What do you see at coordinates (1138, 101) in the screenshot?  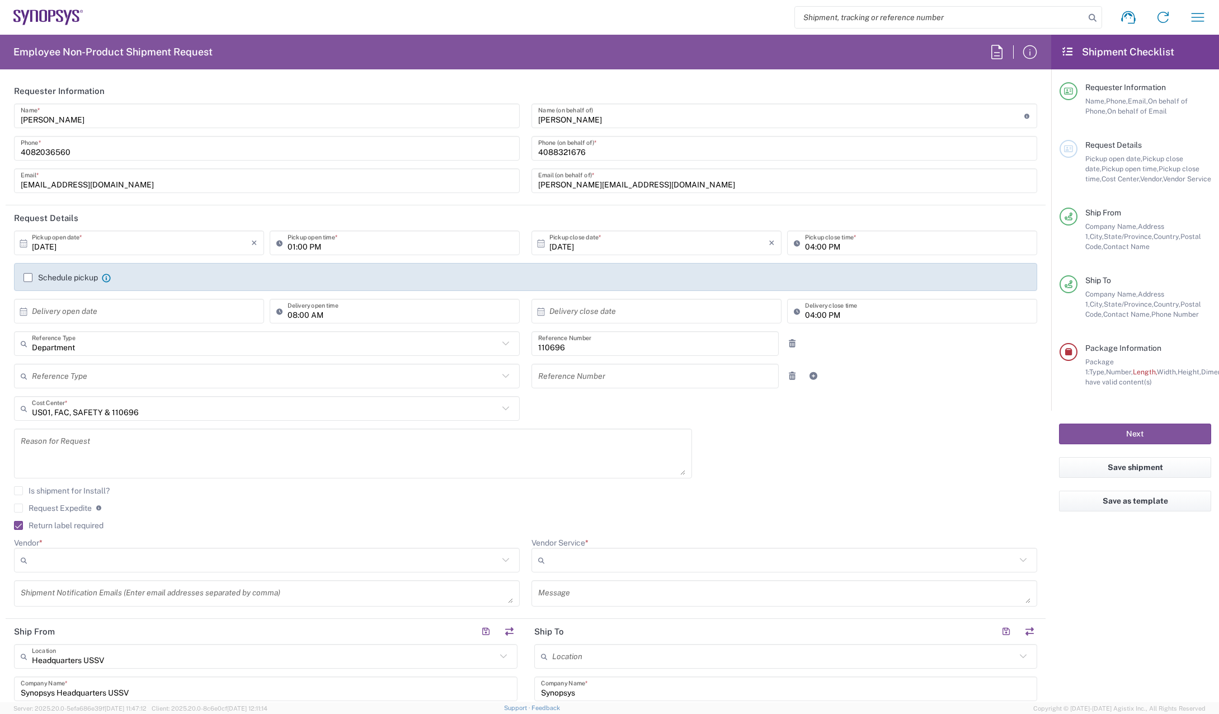 I see `span: Email,` at bounding box center [1138, 101].